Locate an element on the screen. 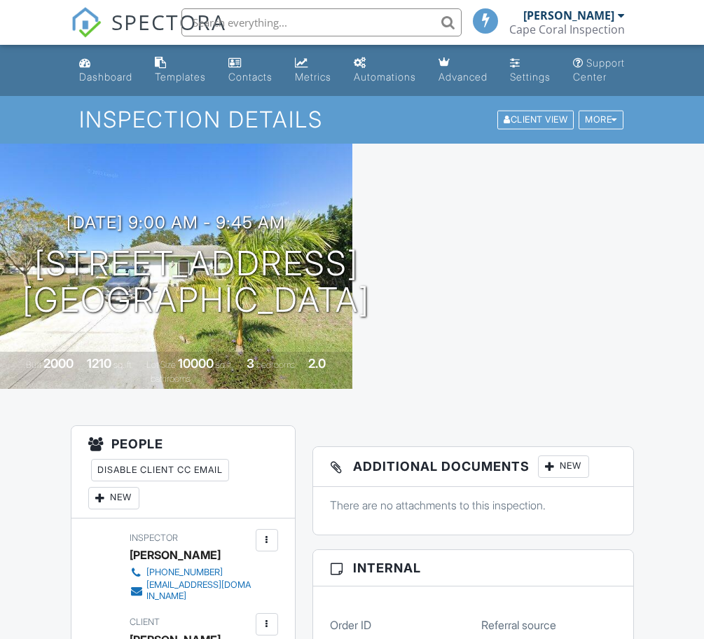 The height and width of the screenshot is (639, 704). img: The Best Home Inspection Software - Spectora is located at coordinates (86, 22).